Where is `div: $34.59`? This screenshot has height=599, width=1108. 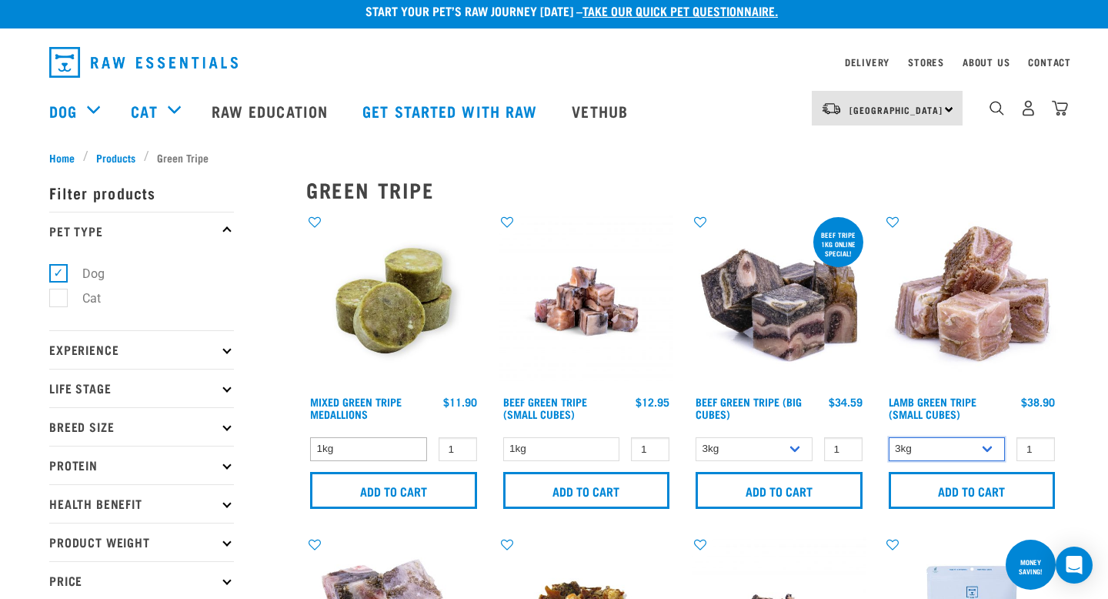 div: $34.59 is located at coordinates (846, 402).